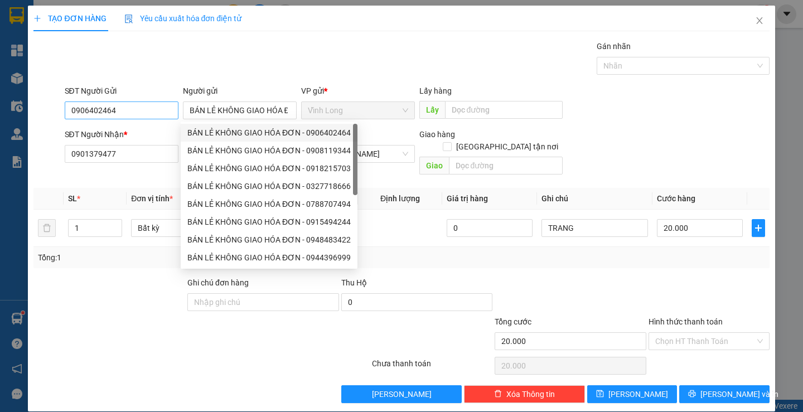 The height and width of the screenshot is (412, 803). Describe the element at coordinates (174, 258) in the screenshot. I see `div: Tổng: 1` at that location.